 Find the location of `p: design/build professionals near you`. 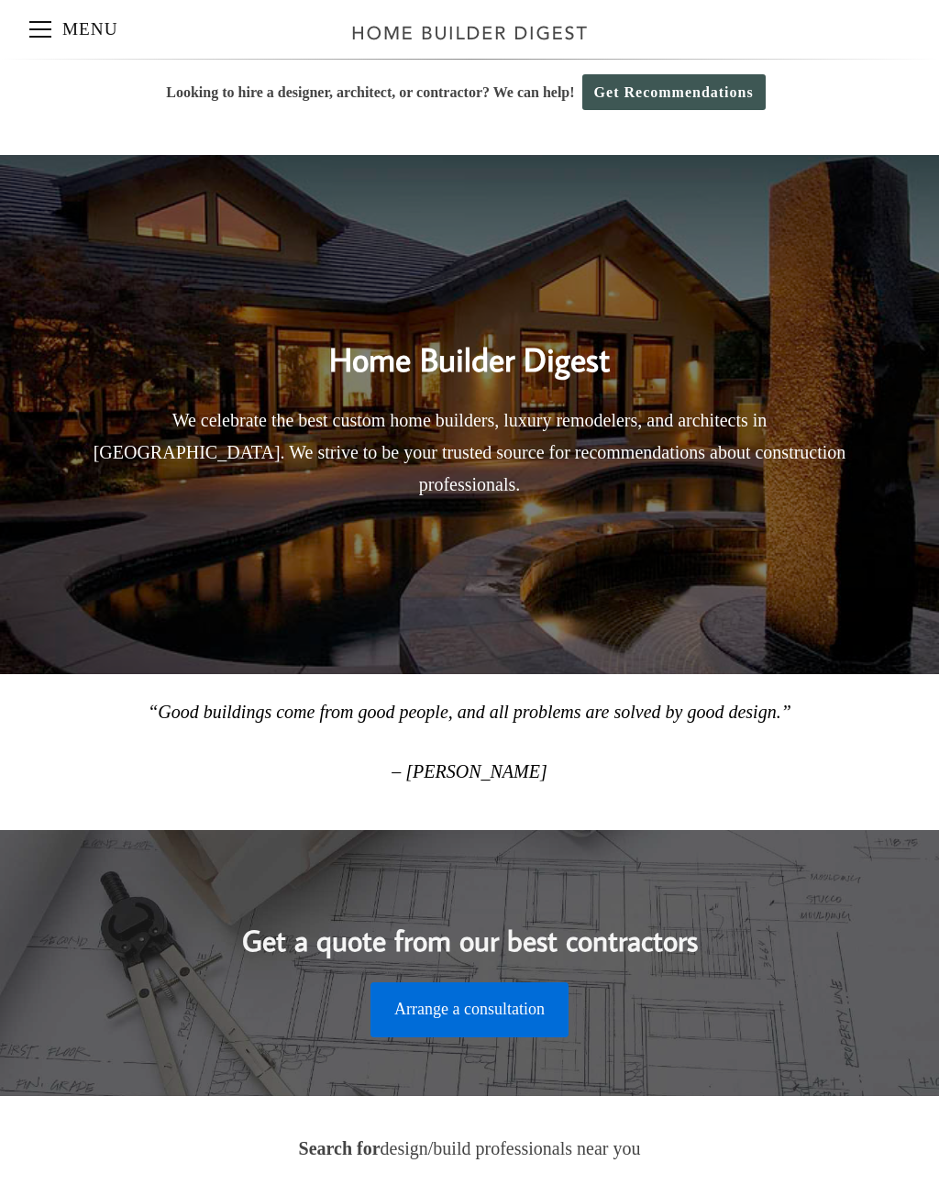

p: design/build professionals near you is located at coordinates (469, 1148).